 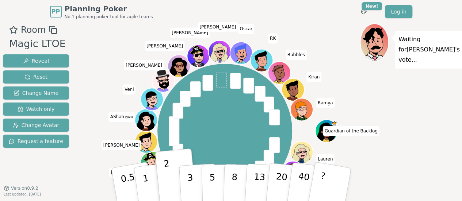 What do you see at coordinates (168, 178) in the screenshot?
I see `p: 2` at bounding box center [168, 178].